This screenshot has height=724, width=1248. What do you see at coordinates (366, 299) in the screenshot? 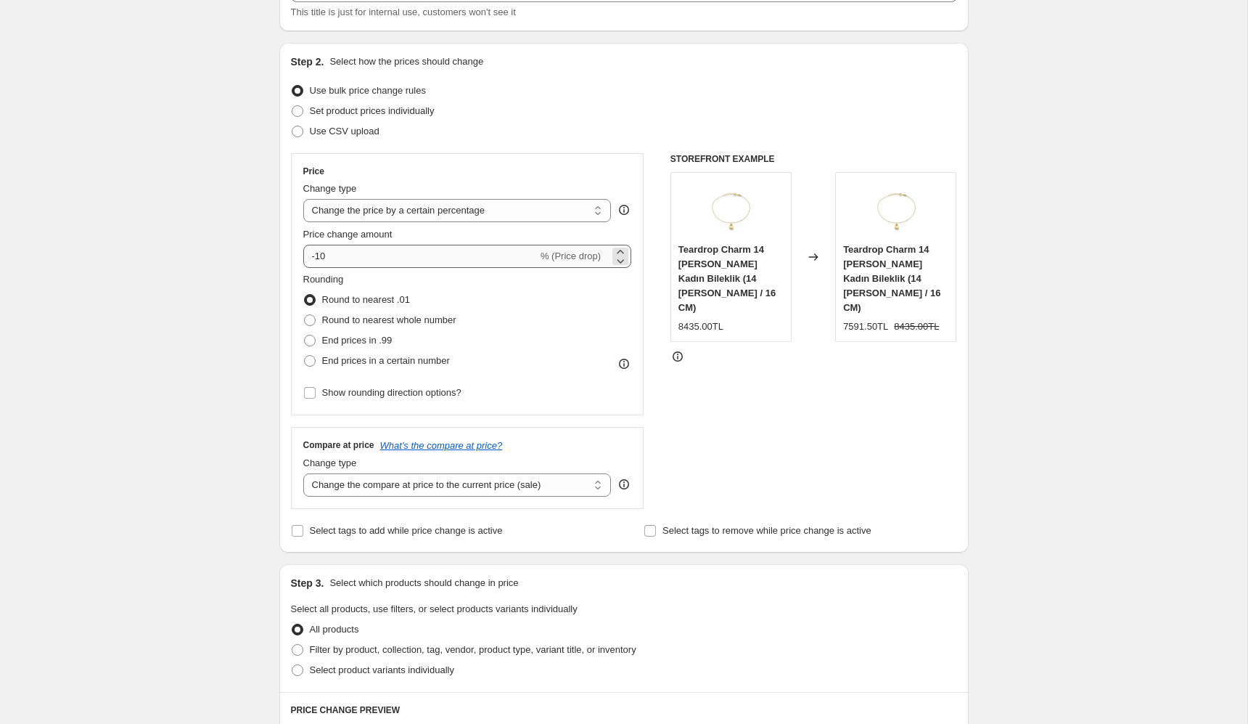
I see `span: Round to nearest .01` at bounding box center [366, 299].